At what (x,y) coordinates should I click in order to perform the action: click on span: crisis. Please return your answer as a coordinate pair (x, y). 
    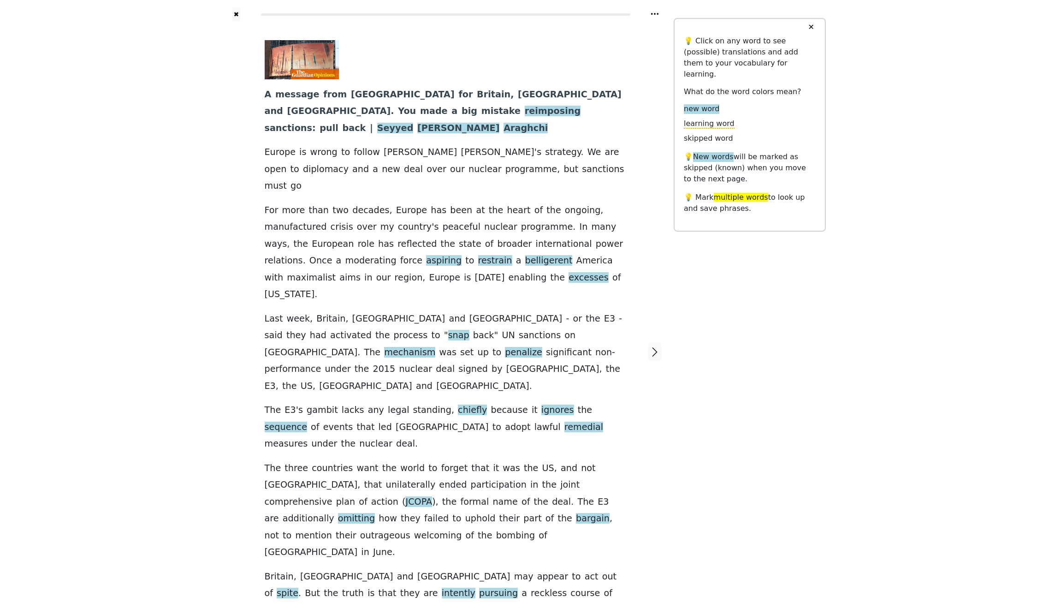
    Looking at the image, I should click on (342, 227).